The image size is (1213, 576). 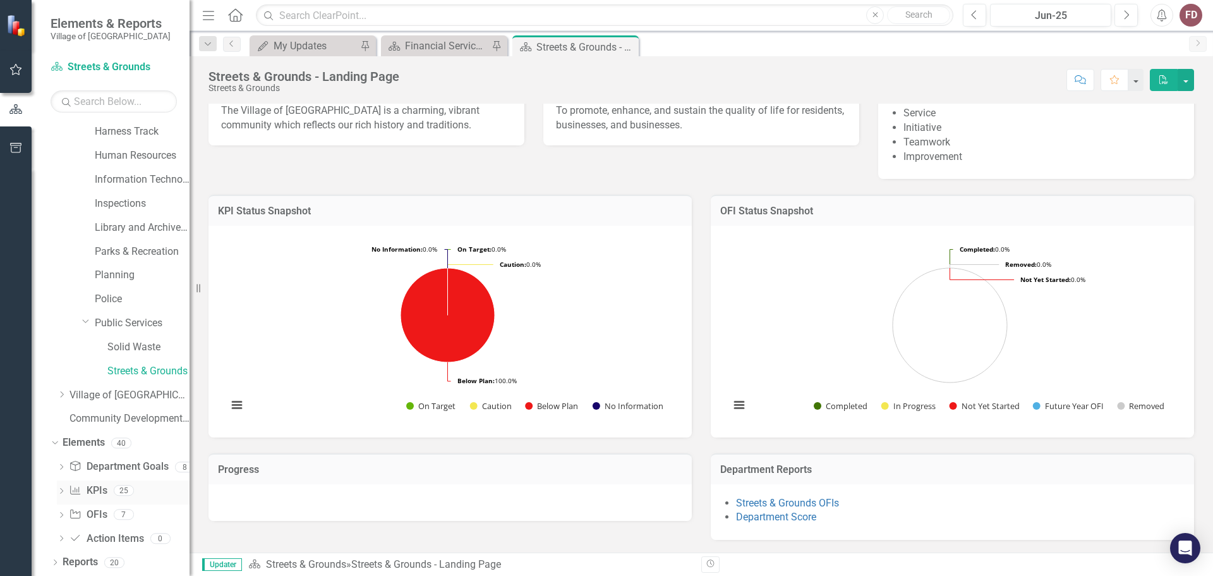 What do you see at coordinates (111, 23) in the screenshot?
I see `span: Elements & Reports` at bounding box center [111, 23].